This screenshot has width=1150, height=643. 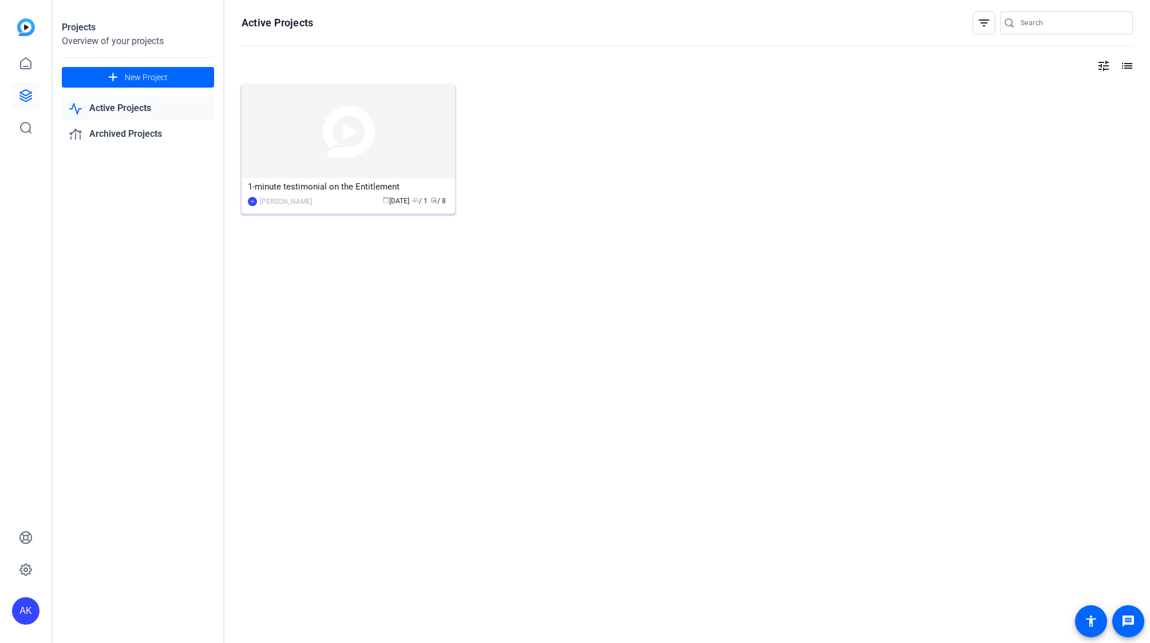 What do you see at coordinates (1126, 66) in the screenshot?
I see `mat-icon: list` at bounding box center [1126, 66].